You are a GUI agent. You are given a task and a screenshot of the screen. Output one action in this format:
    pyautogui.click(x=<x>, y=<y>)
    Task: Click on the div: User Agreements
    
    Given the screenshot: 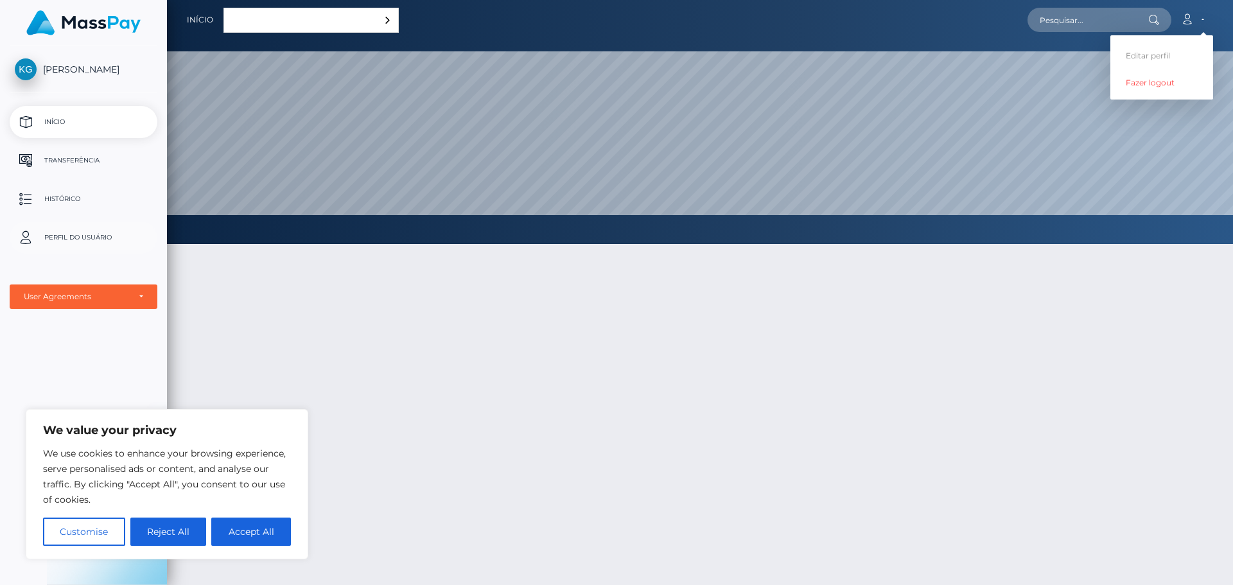 What is the action you would take?
    pyautogui.click(x=76, y=297)
    